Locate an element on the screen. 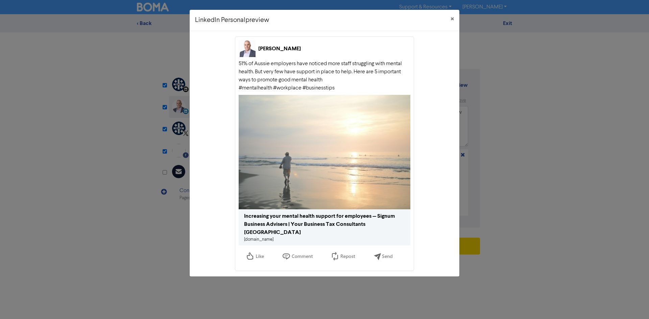 The image size is (649, 319). div: Chat Widget is located at coordinates (632, 303).